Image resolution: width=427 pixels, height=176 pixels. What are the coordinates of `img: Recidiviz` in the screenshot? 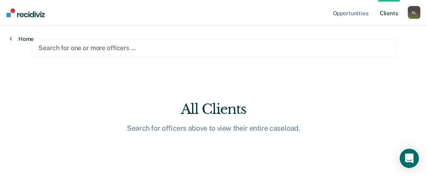 It's located at (26, 13).